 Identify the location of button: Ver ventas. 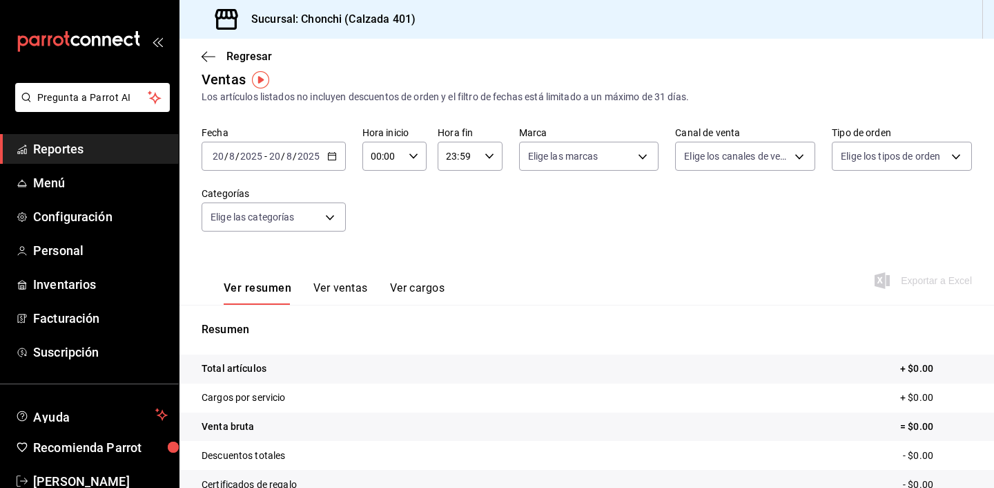
(340, 293).